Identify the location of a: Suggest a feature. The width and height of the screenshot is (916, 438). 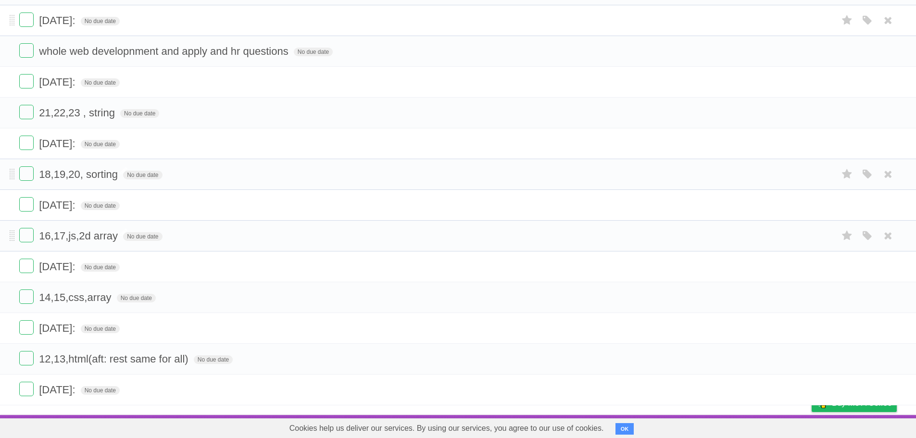
(866, 426).